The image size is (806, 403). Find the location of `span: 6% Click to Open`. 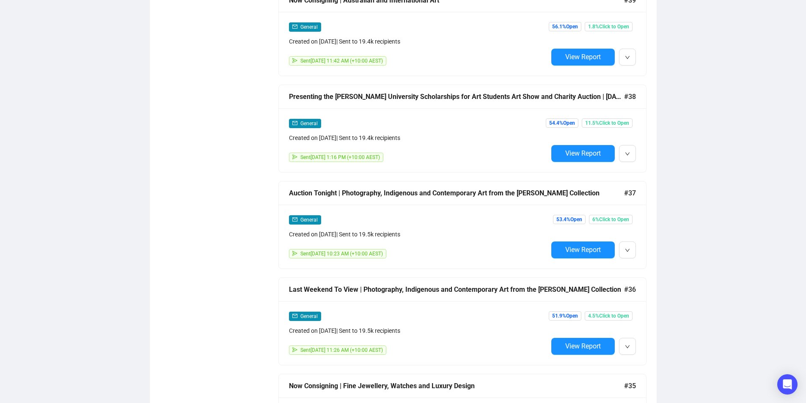

span: 6% Click to Open is located at coordinates (610, 220).